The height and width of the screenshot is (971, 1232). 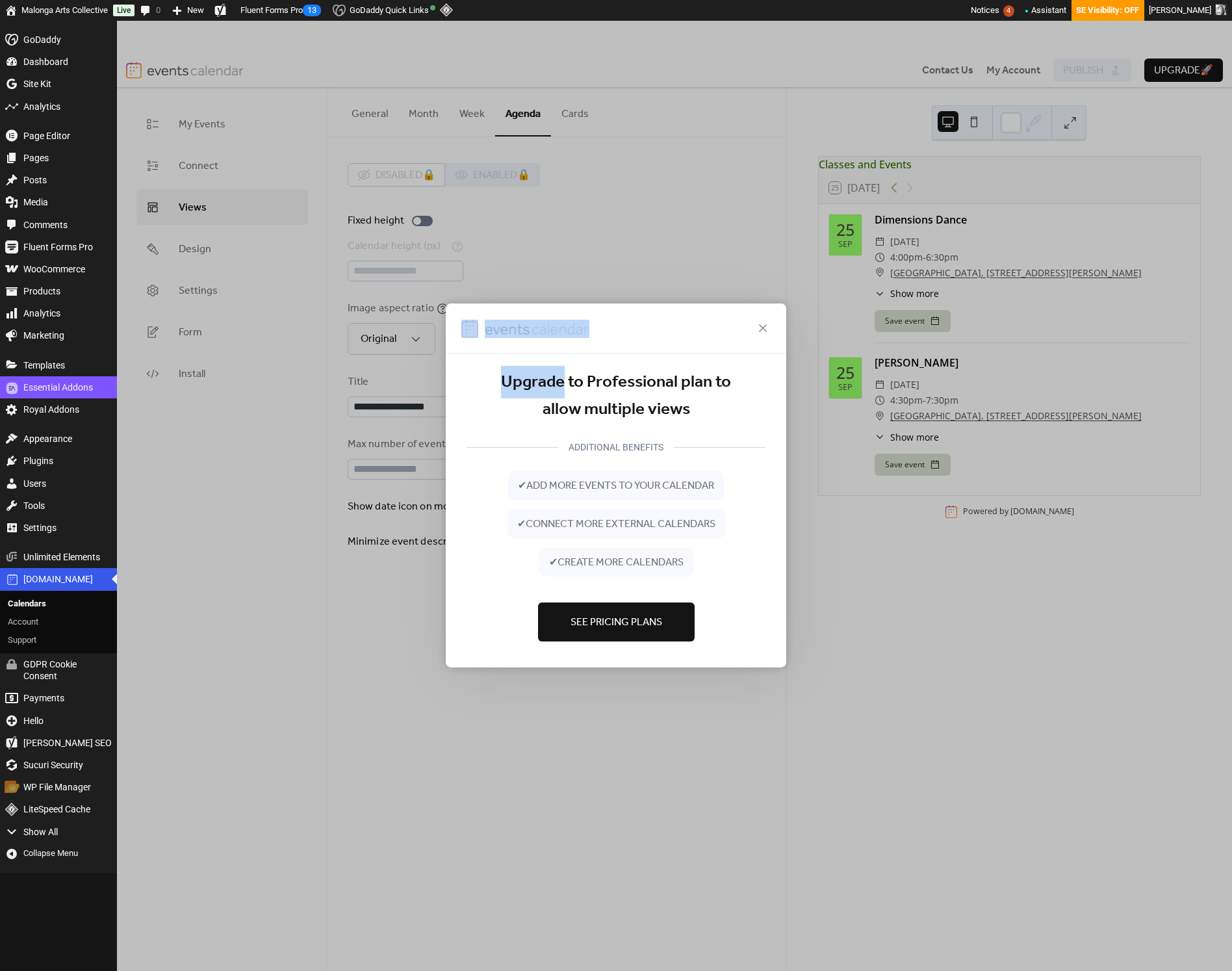 What do you see at coordinates (616, 562) in the screenshot?
I see `span: ✔ create more calendars` at bounding box center [616, 562].